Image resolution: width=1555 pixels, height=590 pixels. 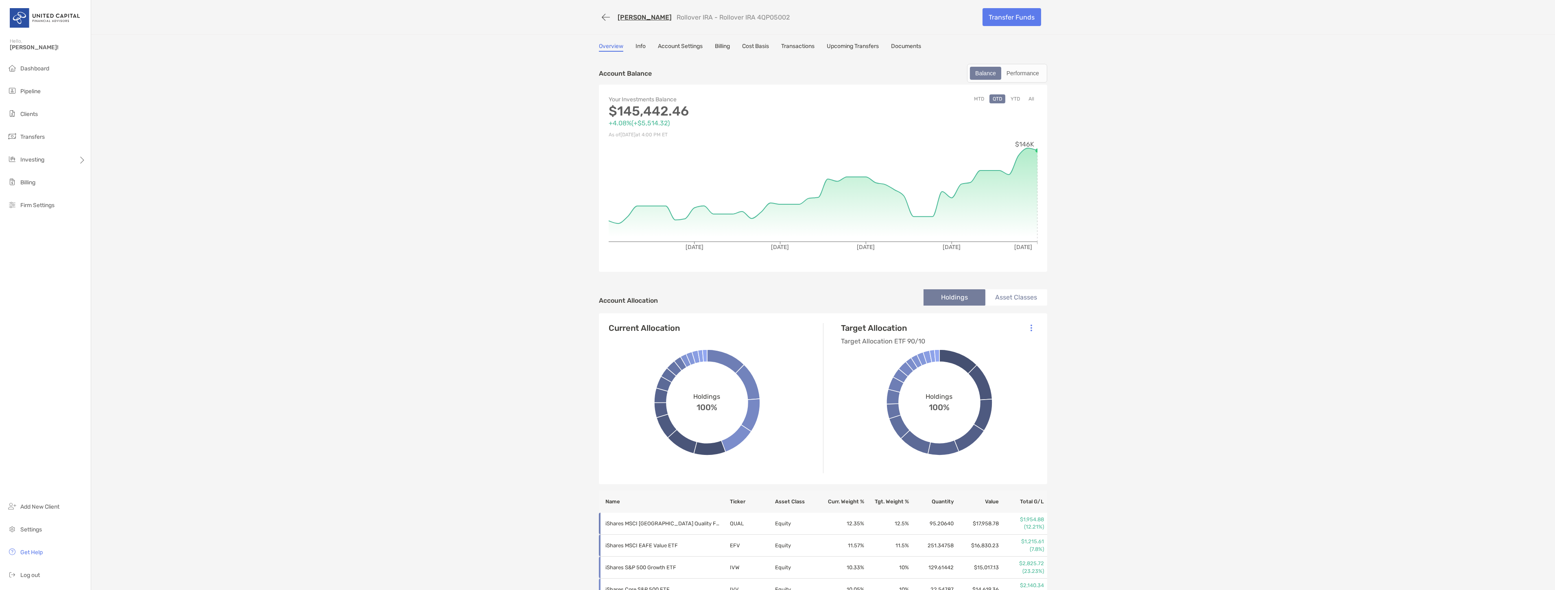 What do you see at coordinates (1012, 17) in the screenshot?
I see `a: Transfer Funds` at bounding box center [1012, 17].